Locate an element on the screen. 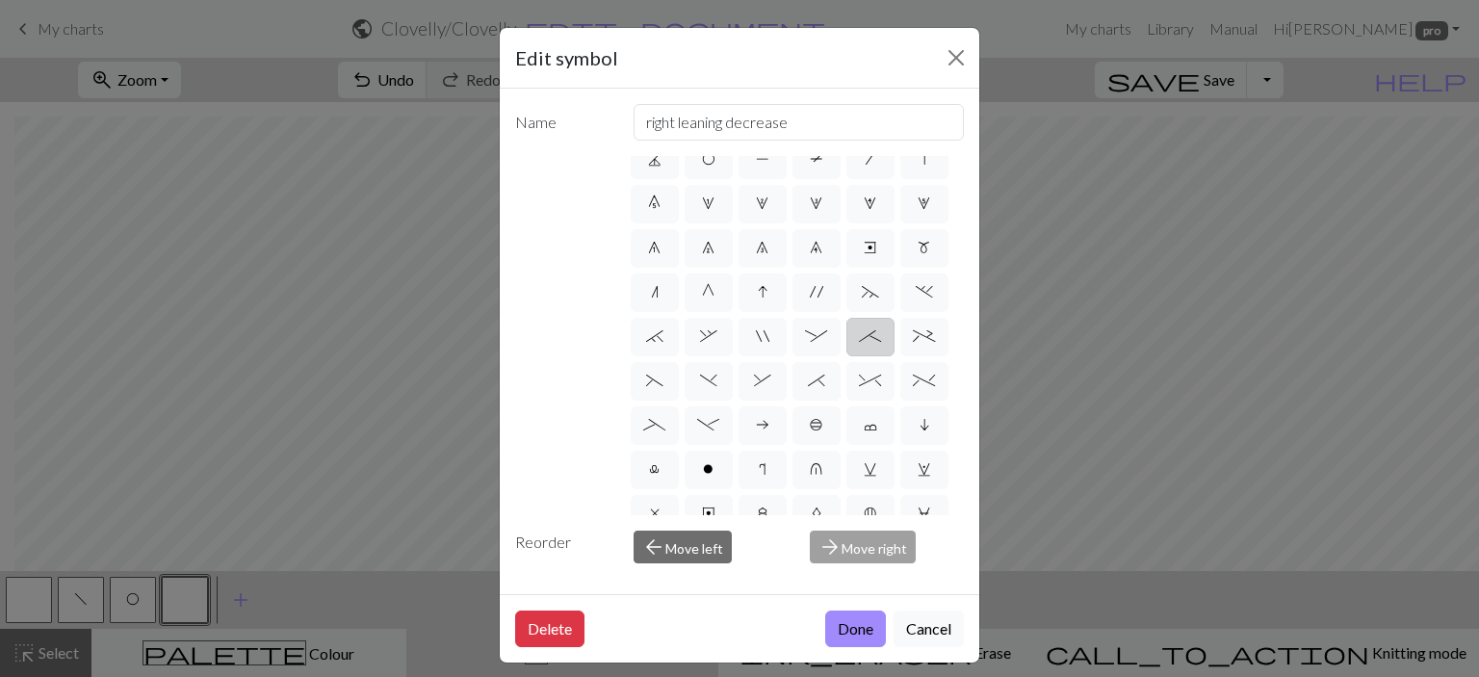 This screenshot has width=1479, height=677. span: B is located at coordinates (869, 513).